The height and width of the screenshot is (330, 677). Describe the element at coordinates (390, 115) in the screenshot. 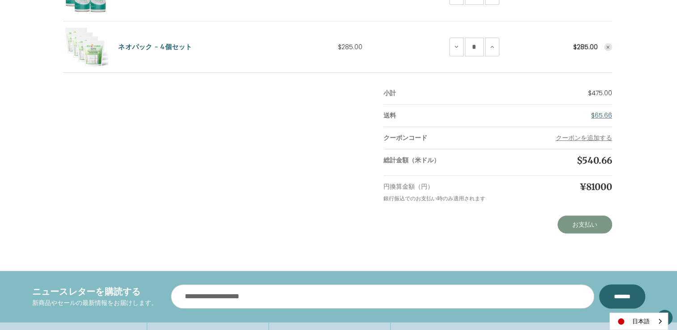

I see `strong: 送料` at that location.